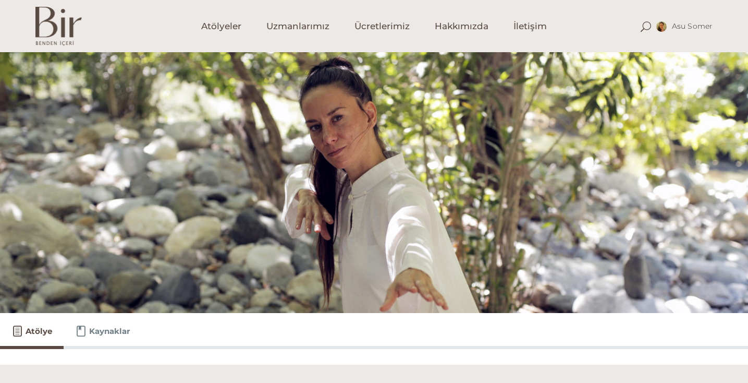 This screenshot has width=748, height=383. What do you see at coordinates (692, 26) in the screenshot?
I see `span: Asu Somer` at bounding box center [692, 26].